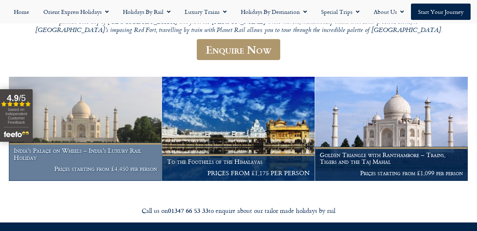 The image size is (477, 231). Describe the element at coordinates (147, 12) in the screenshot. I see `a: Holidays by Rail` at that location.